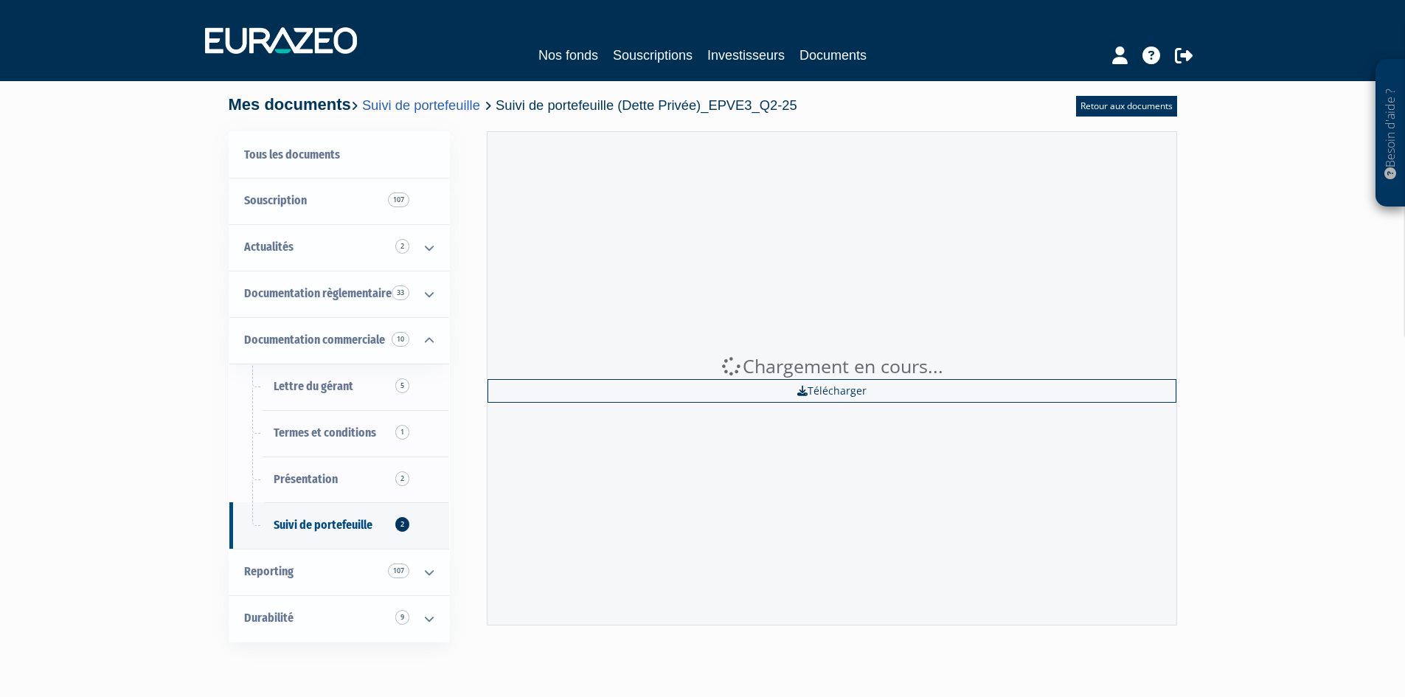 Image resolution: width=1405 pixels, height=697 pixels. I want to click on span: Reporting, so click(268, 571).